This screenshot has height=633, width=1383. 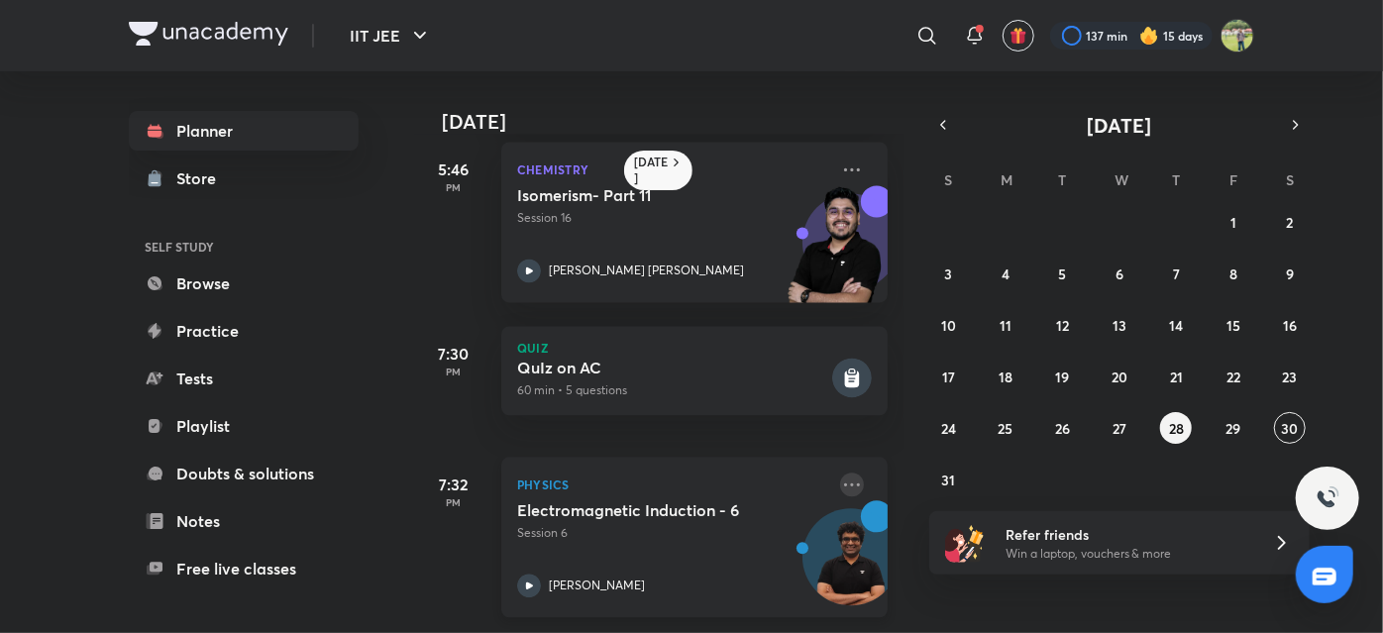 I want to click on abbr: Tuesday, so click(x=1063, y=179).